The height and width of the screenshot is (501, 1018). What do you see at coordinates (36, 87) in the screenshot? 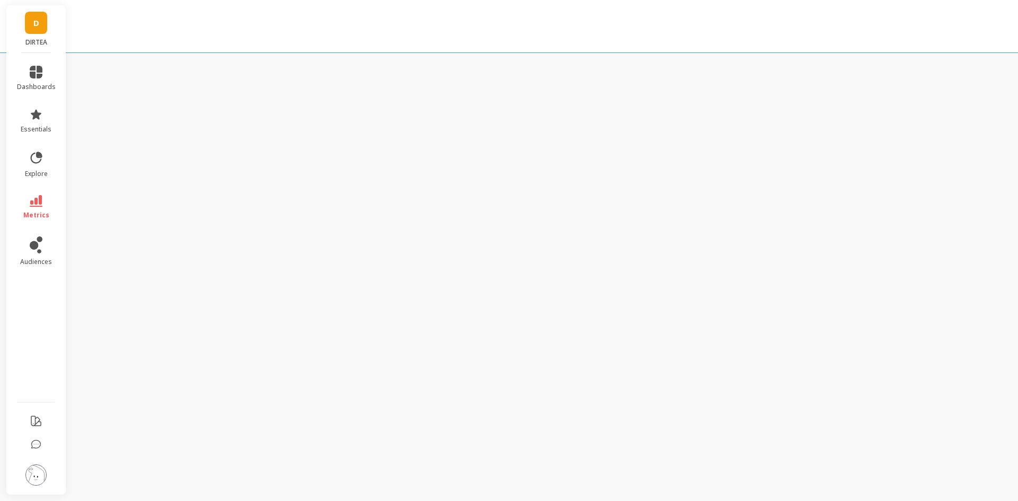
I see `span: dashboards` at bounding box center [36, 87].